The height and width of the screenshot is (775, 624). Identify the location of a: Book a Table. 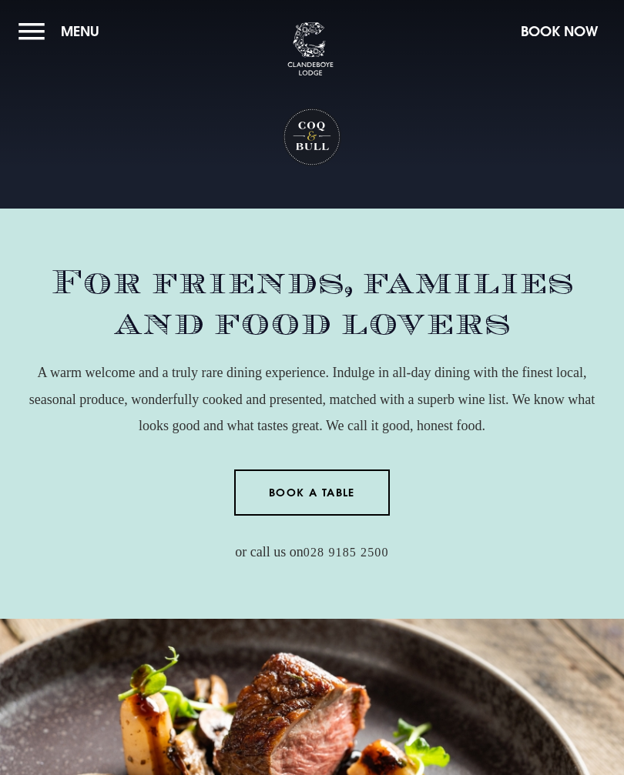
(312, 493).